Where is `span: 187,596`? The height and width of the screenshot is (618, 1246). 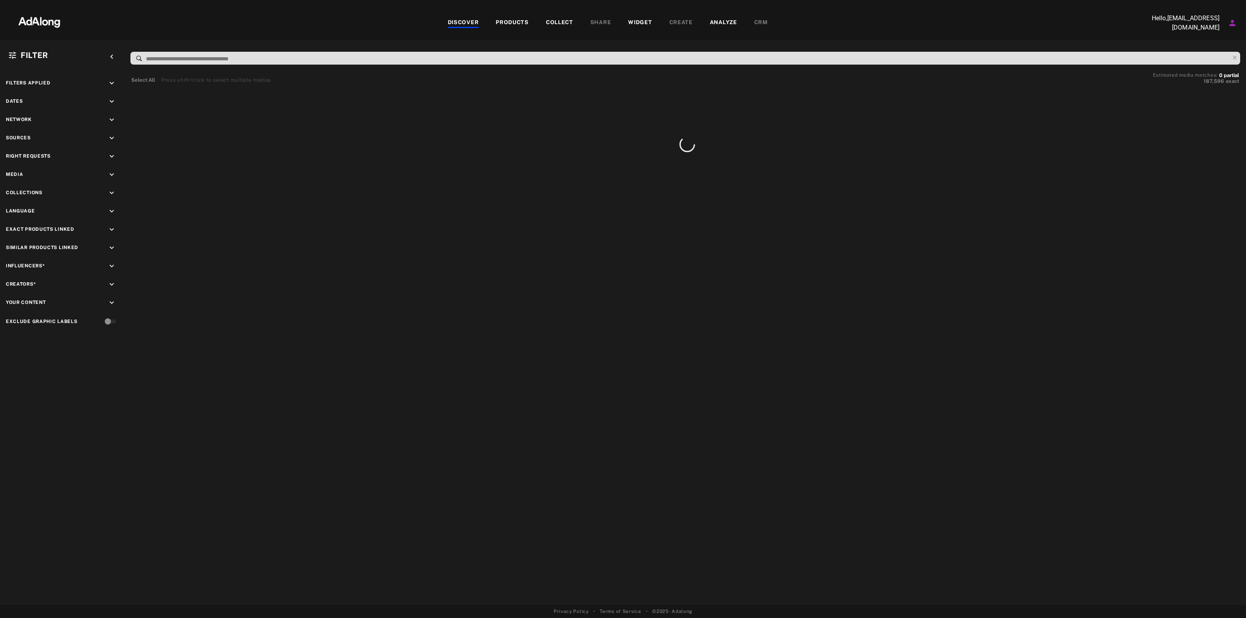
span: 187,596 is located at coordinates (1214, 81).